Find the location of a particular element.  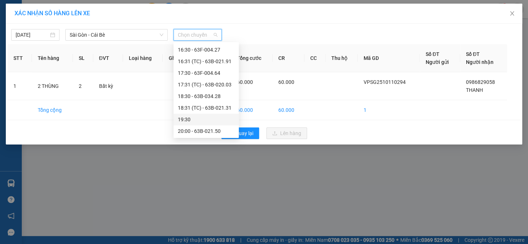

div: 16:31 (TC) - 63B-021.91 is located at coordinates (206, 61).